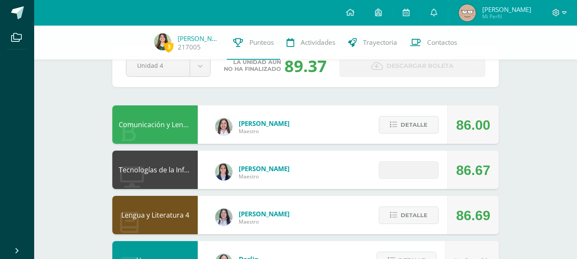 The width and height of the screenshot is (577, 259). Describe the element at coordinates (224, 217) in the screenshot. I see `img: df6a3bad71d85cf97c4a6d1acf904499.png` at that location.